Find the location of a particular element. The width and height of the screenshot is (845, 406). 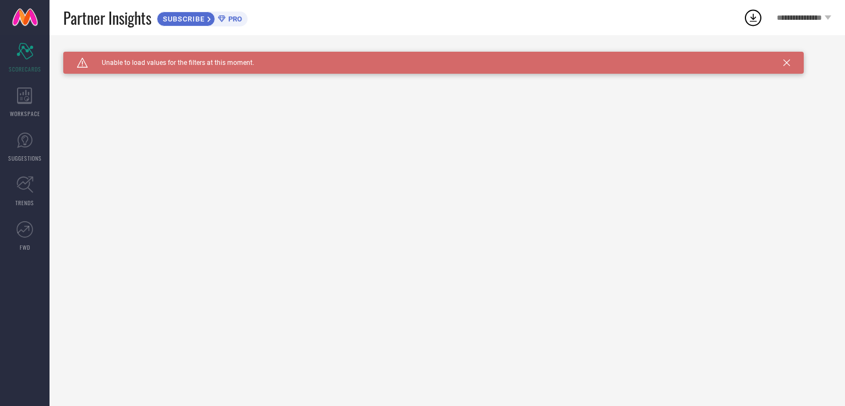

span: SUGGESTIONS is located at coordinates (25, 158).